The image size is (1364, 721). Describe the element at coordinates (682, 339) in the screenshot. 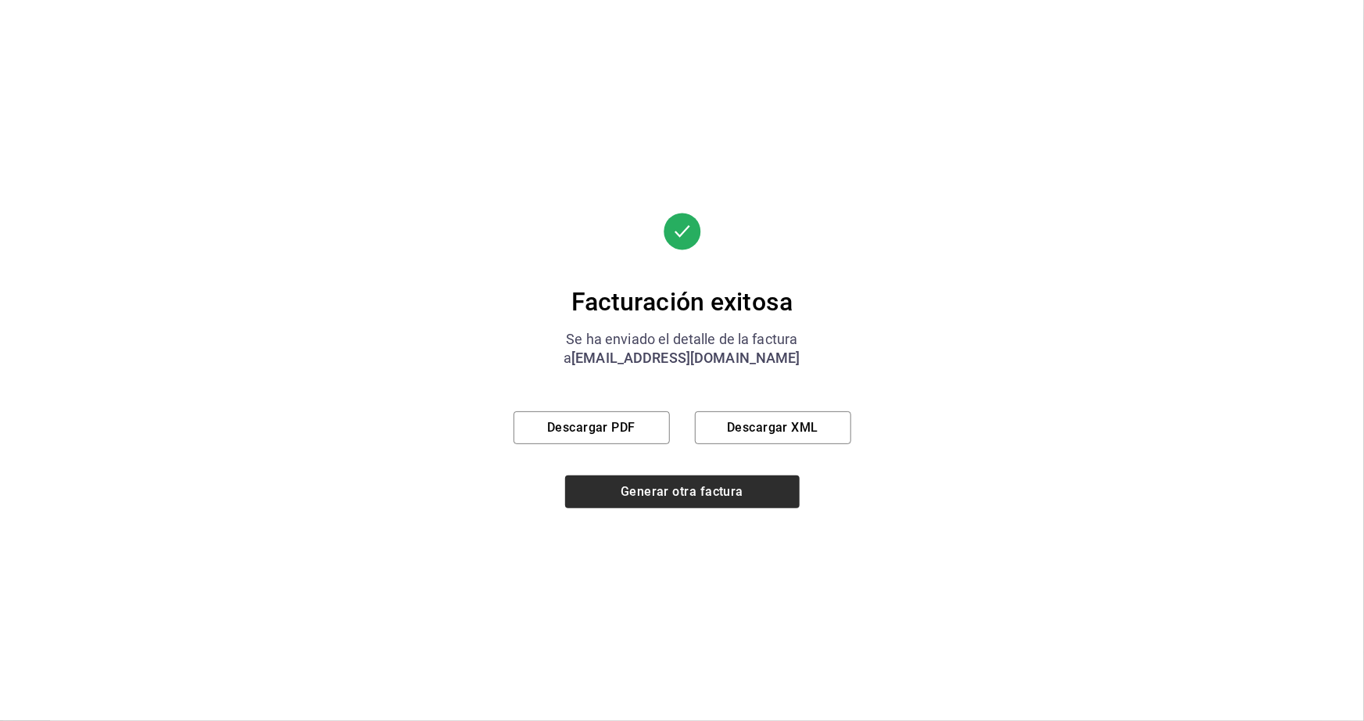

I see `div: Se ha enviado el detalle de la factura` at that location.